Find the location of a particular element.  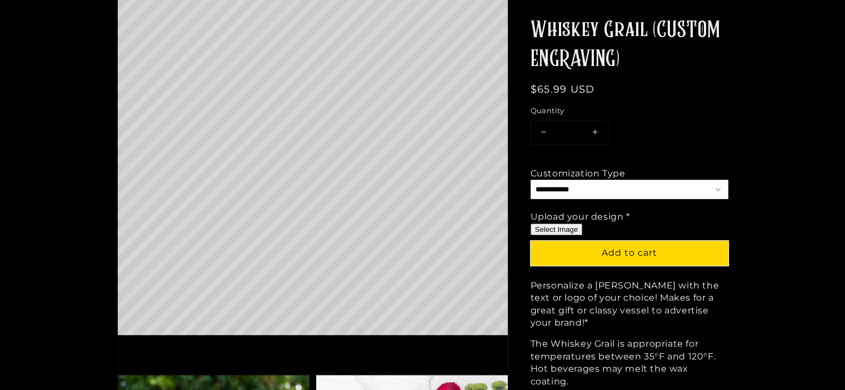

span: Add to cart is located at coordinates (629, 253).